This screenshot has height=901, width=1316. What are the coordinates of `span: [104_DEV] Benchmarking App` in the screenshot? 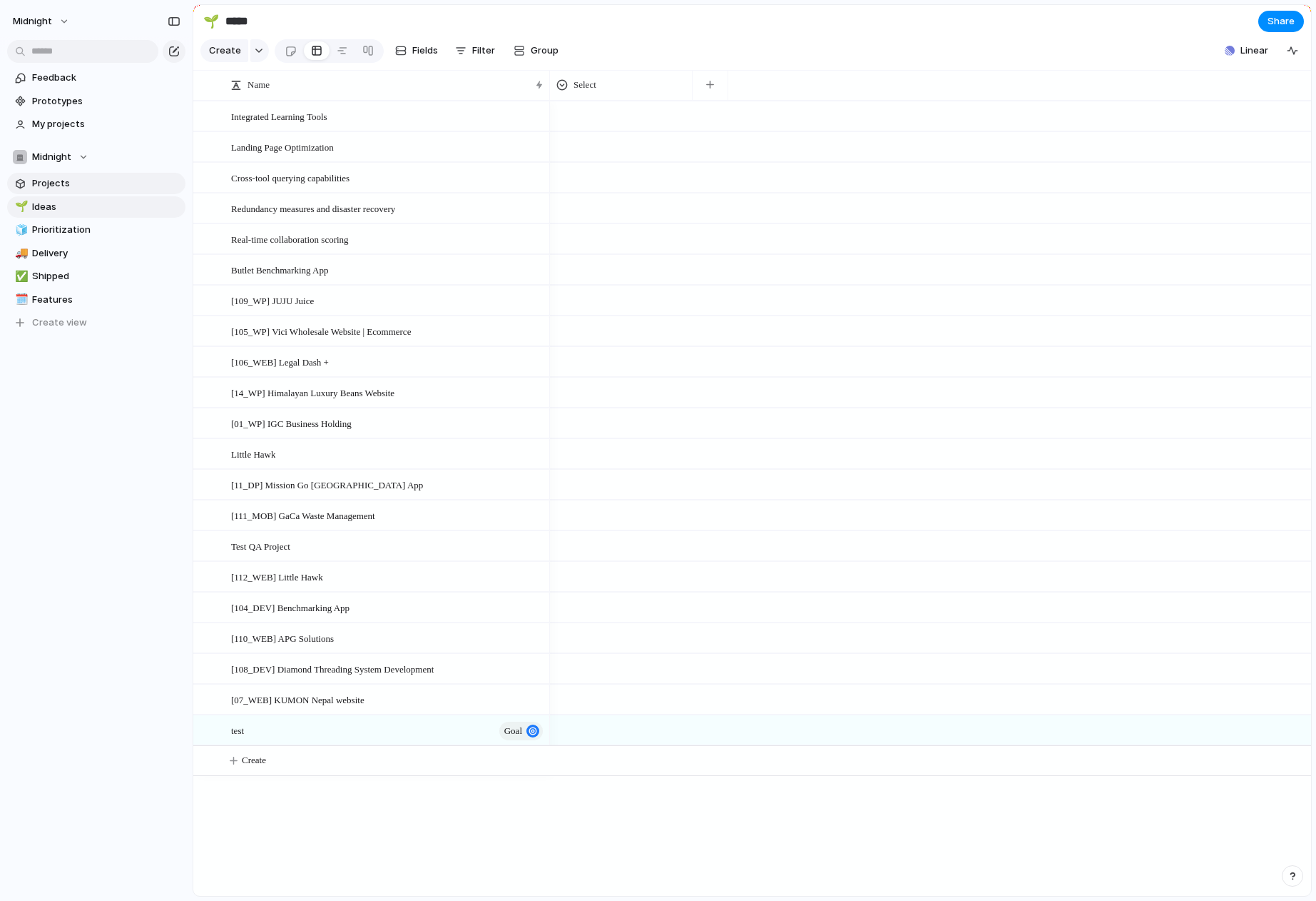 It's located at (290, 606).